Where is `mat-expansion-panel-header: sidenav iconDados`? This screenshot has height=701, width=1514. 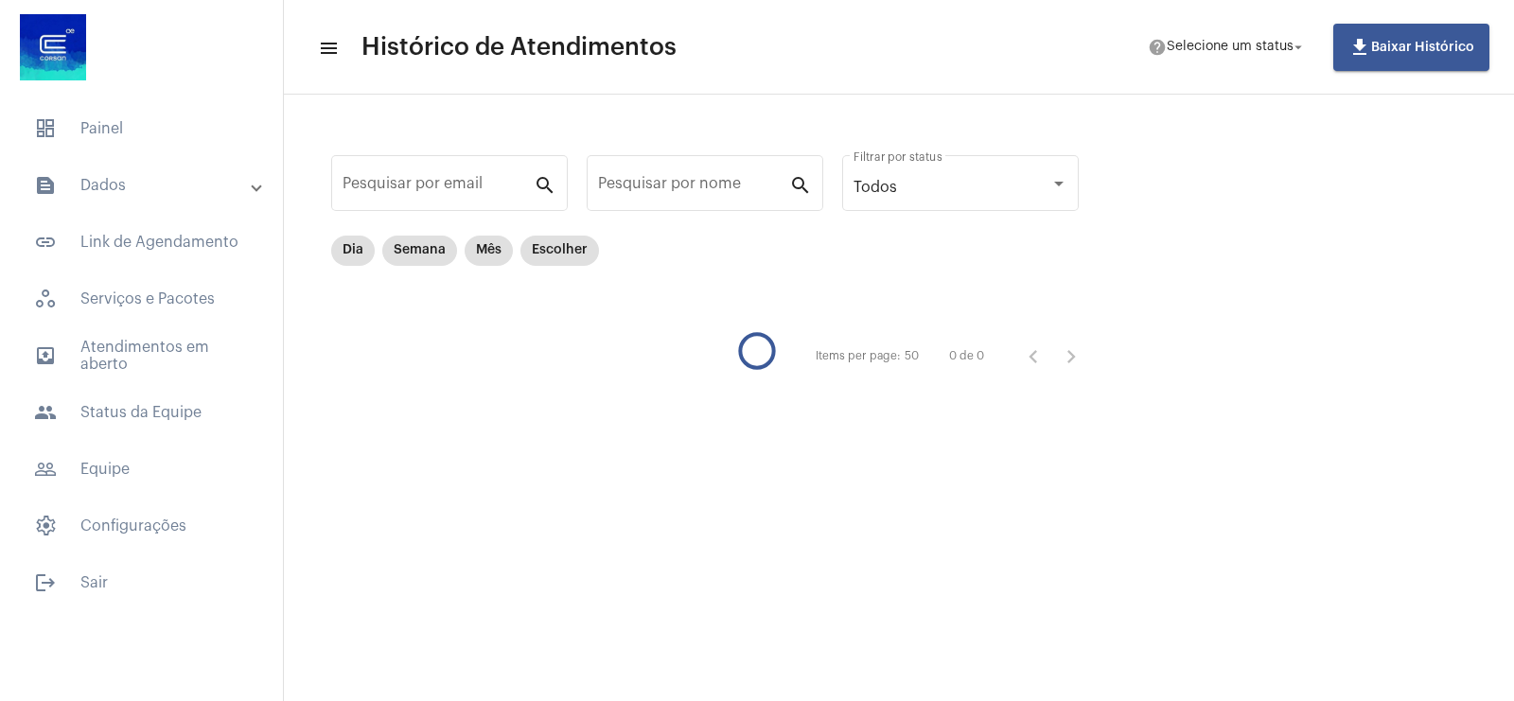
mat-expansion-panel-header: sidenav iconDados is located at coordinates (147, 185).